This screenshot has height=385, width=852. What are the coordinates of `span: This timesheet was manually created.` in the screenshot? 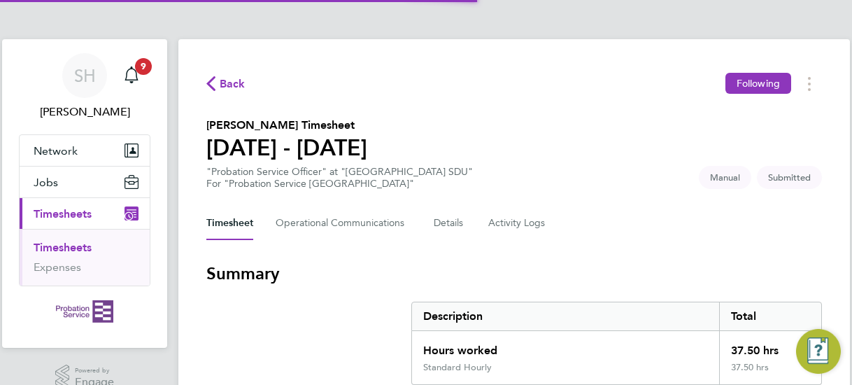 It's located at (725, 177).